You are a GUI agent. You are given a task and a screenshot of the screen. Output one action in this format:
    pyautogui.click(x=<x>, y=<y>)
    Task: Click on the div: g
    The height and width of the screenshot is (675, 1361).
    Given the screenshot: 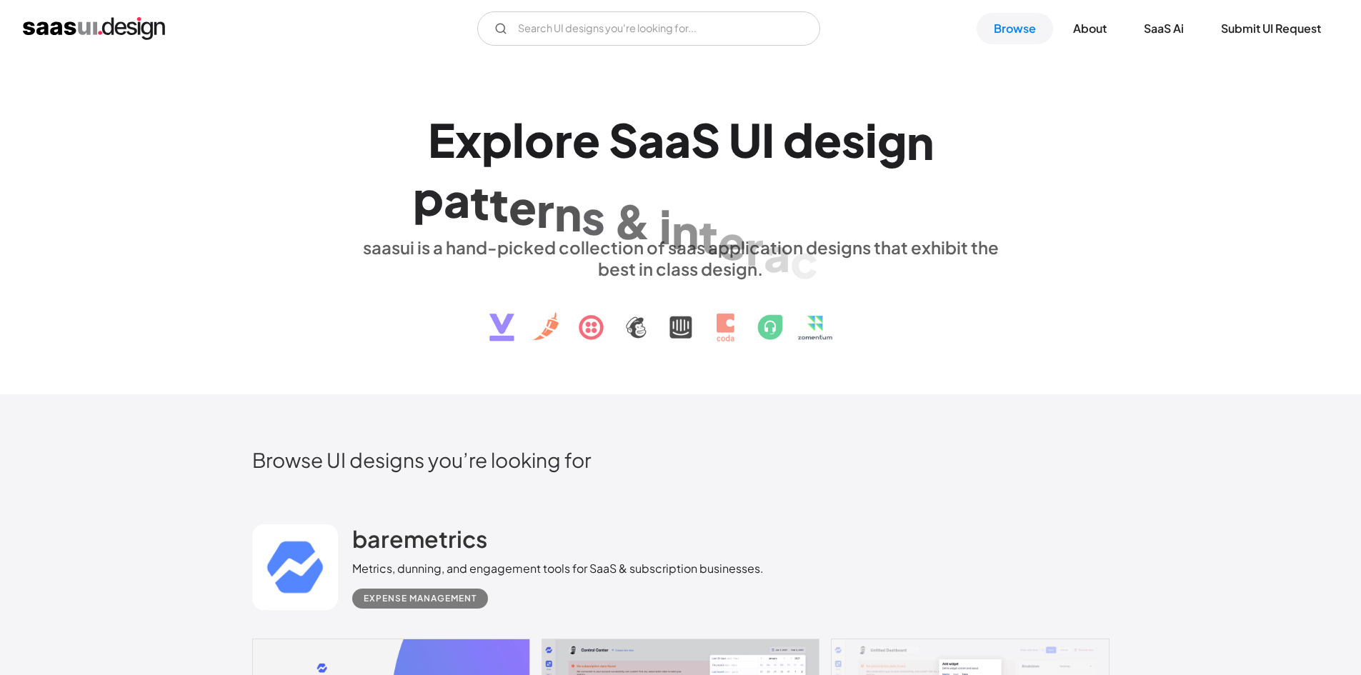 What is the action you would take?
    pyautogui.click(x=892, y=140)
    